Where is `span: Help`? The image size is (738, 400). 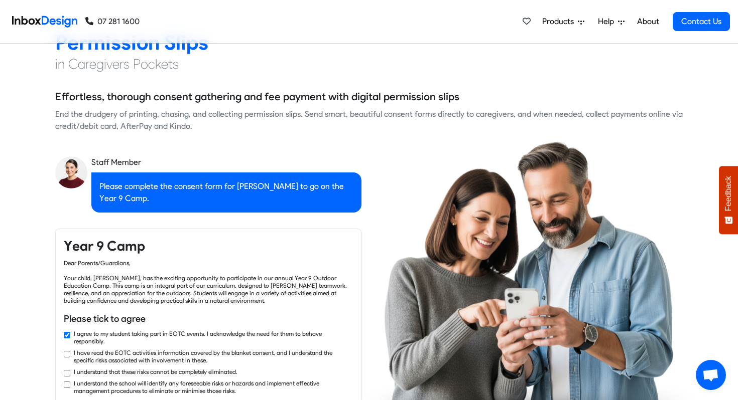 span: Help is located at coordinates (608, 22).